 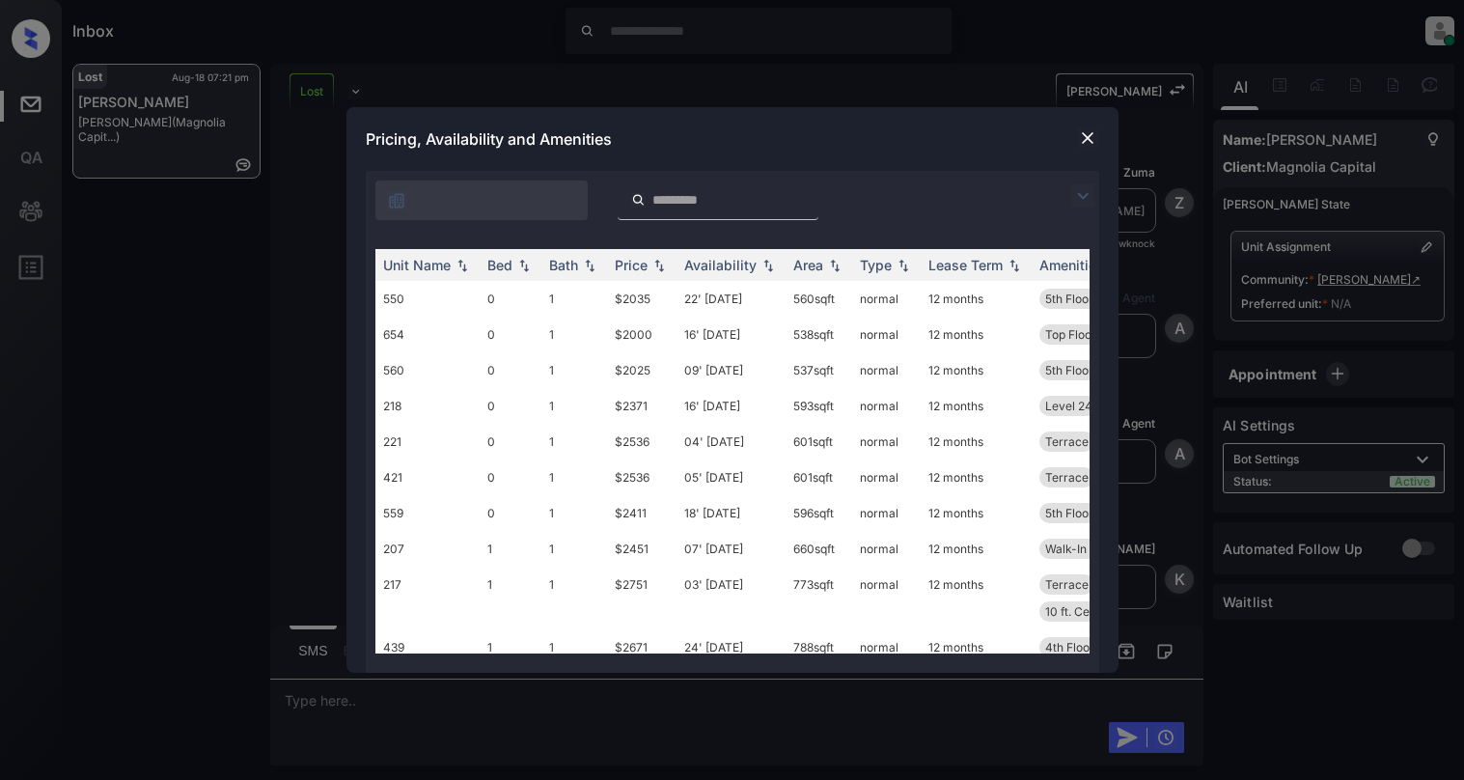 I want to click on td: $2035, so click(x=642, y=298).